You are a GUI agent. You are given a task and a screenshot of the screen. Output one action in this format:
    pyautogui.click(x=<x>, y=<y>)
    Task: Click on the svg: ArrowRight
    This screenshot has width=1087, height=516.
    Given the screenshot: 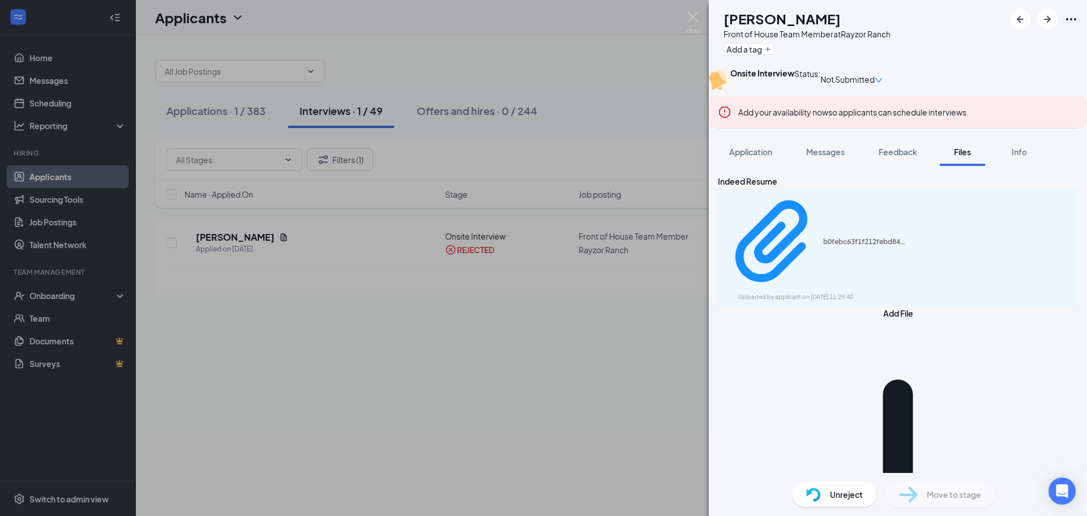 What is the action you would take?
    pyautogui.click(x=1048, y=19)
    